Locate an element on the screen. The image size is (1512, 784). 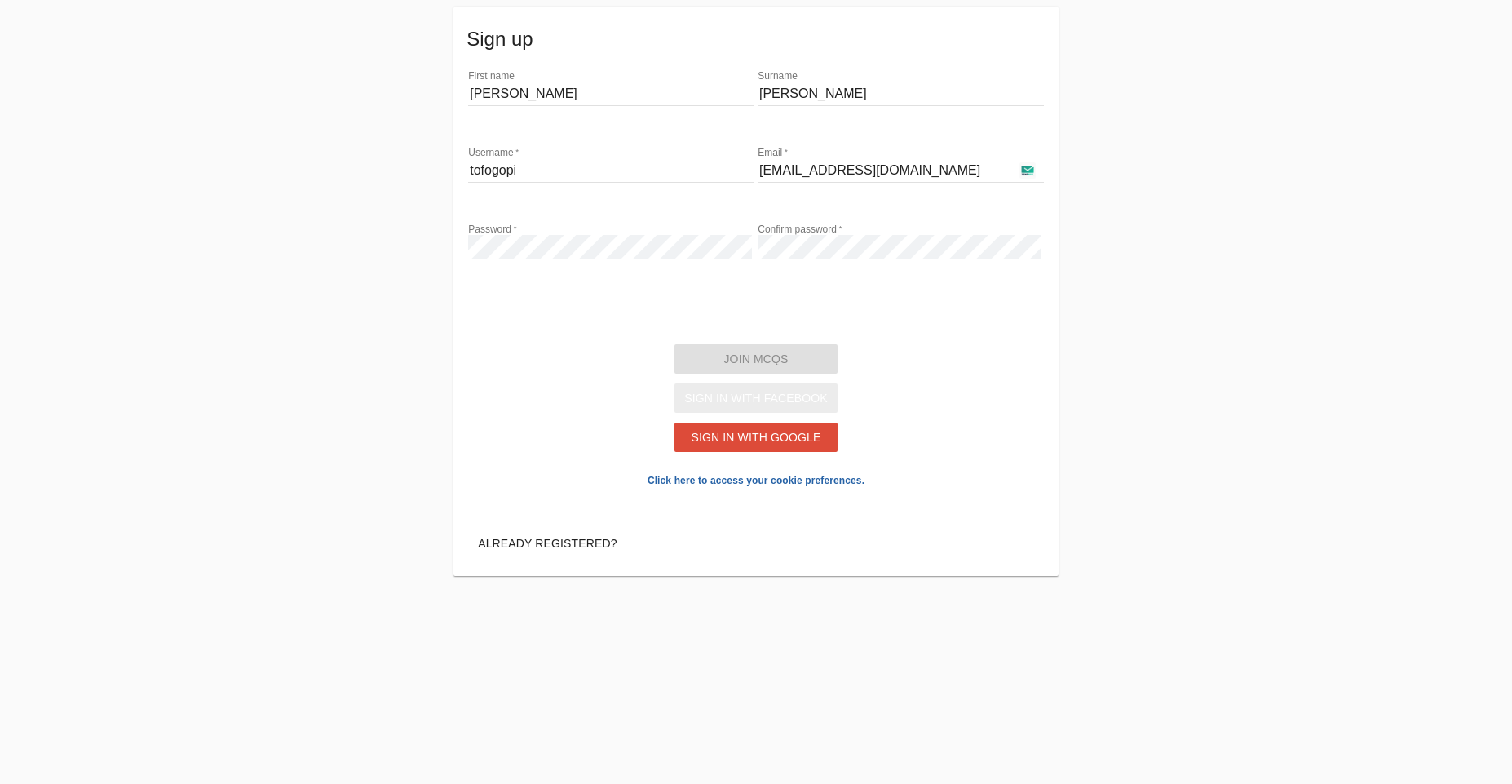
button: Join mcqs is located at coordinates (756, 359).